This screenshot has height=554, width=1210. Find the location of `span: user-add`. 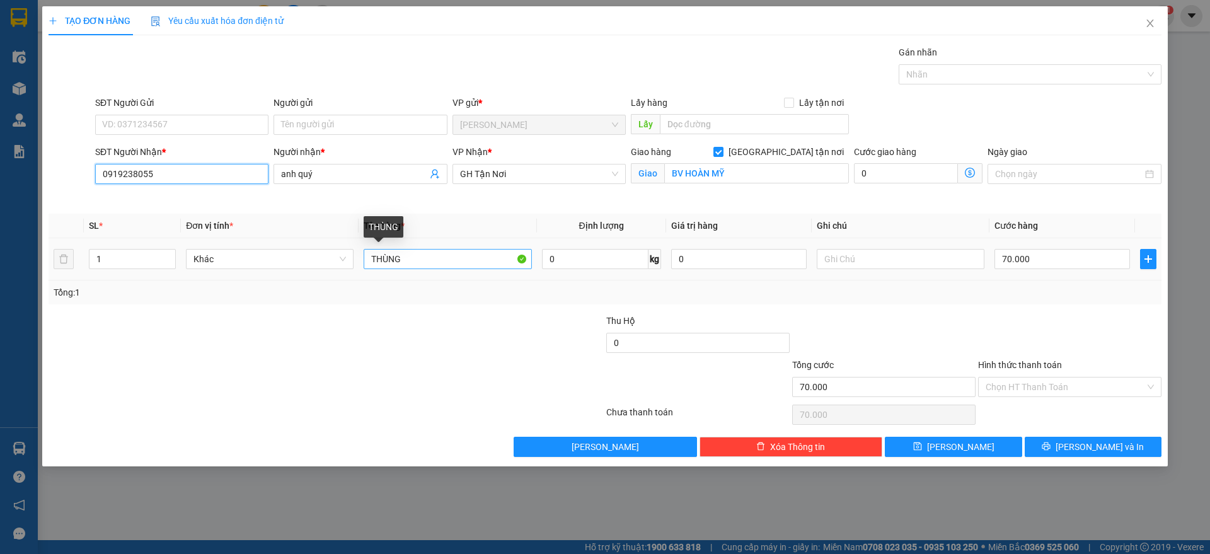

span: user-add is located at coordinates (435, 174).